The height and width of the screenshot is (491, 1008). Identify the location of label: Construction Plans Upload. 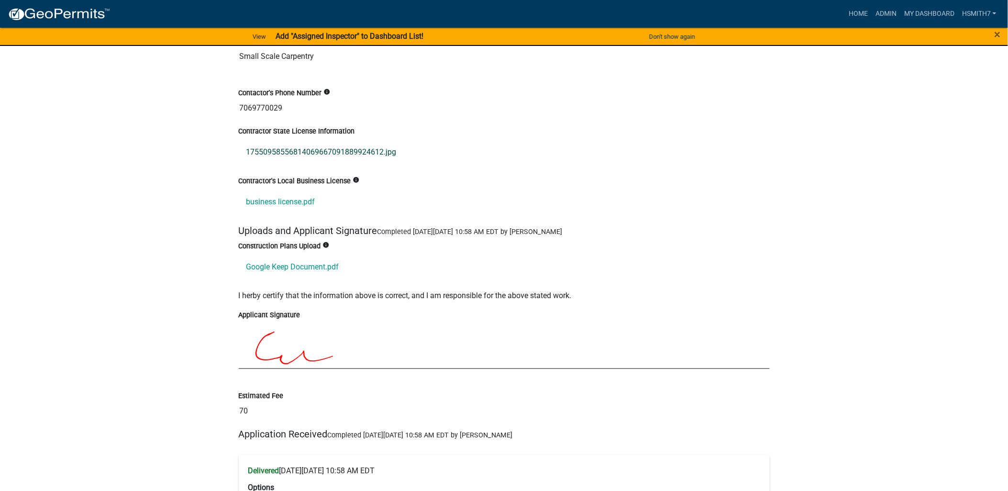
(280, 246).